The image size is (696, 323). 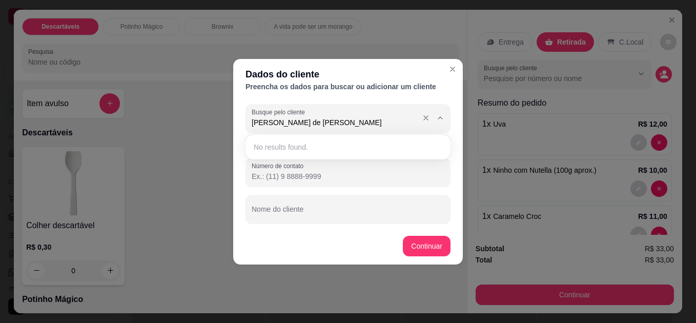 I want to click on input: Busque pelo cliente, so click(x=333, y=122).